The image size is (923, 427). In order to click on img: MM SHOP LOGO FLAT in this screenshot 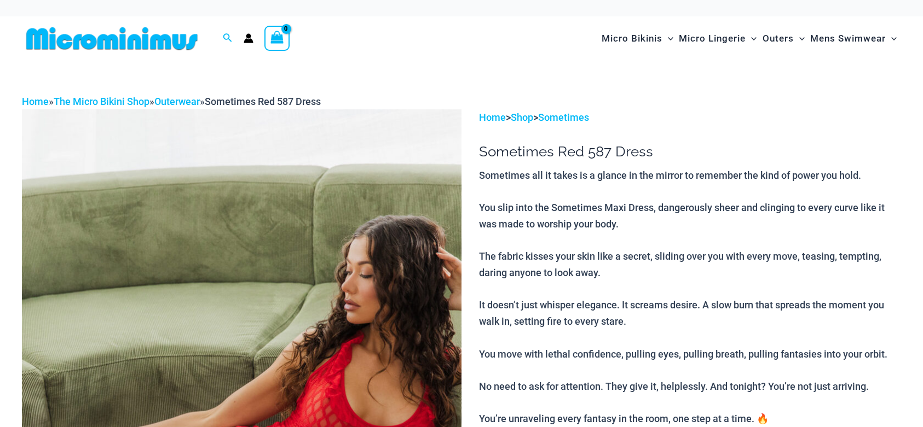, I will do `click(112, 38)`.